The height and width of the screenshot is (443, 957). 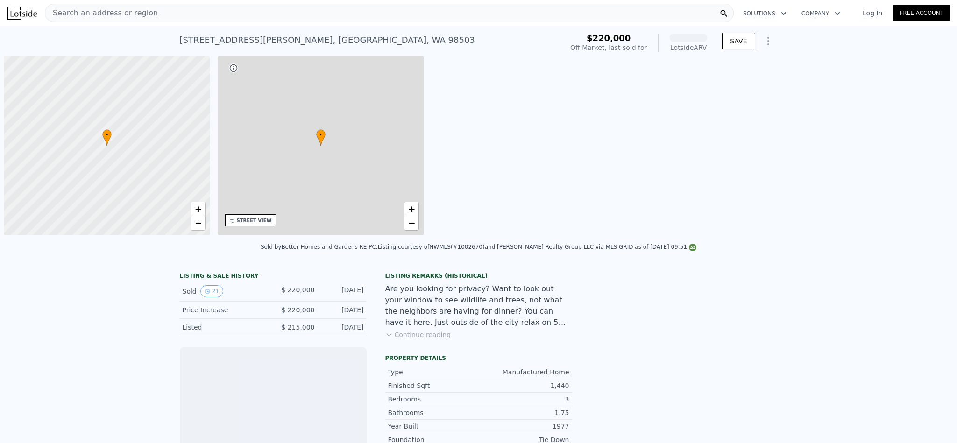 I want to click on div: Are you looking for privacy? Want to look out your window to see wildlife and trees, not what the..., so click(x=479, y=306).